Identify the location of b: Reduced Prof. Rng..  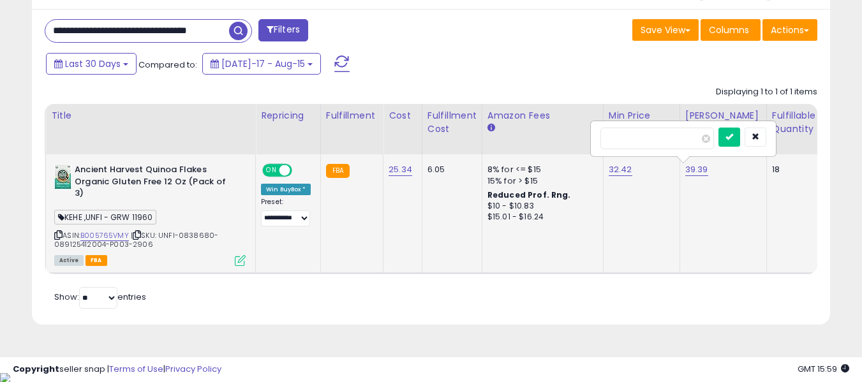
(529, 195).